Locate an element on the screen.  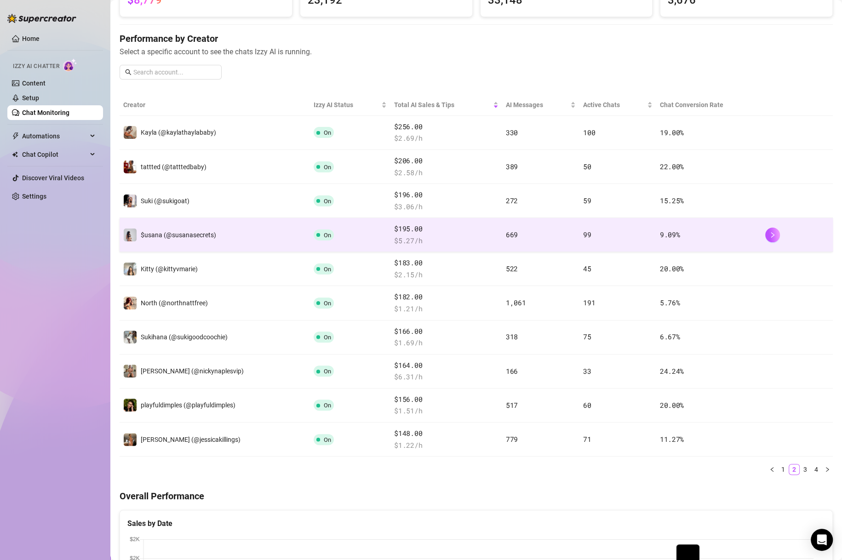
img: logo-BBDzfeDw.svg is located at coordinates (42, 18).